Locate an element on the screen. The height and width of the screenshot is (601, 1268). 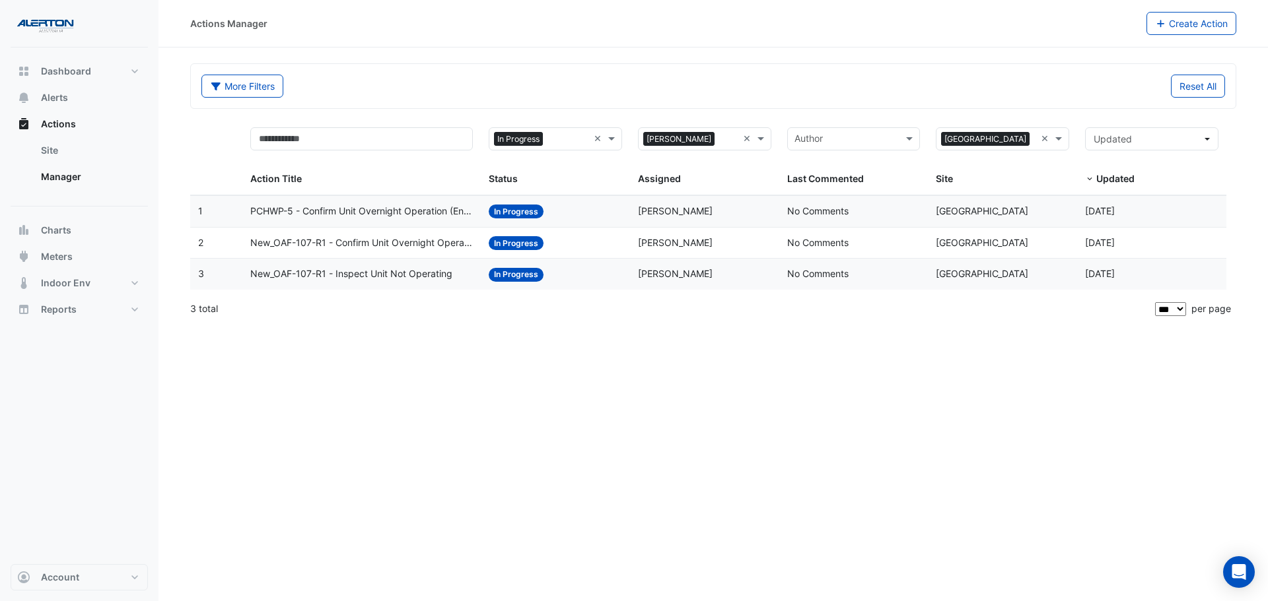
span: 2025-08-29T11:54:01.623 is located at coordinates (1099, 211).